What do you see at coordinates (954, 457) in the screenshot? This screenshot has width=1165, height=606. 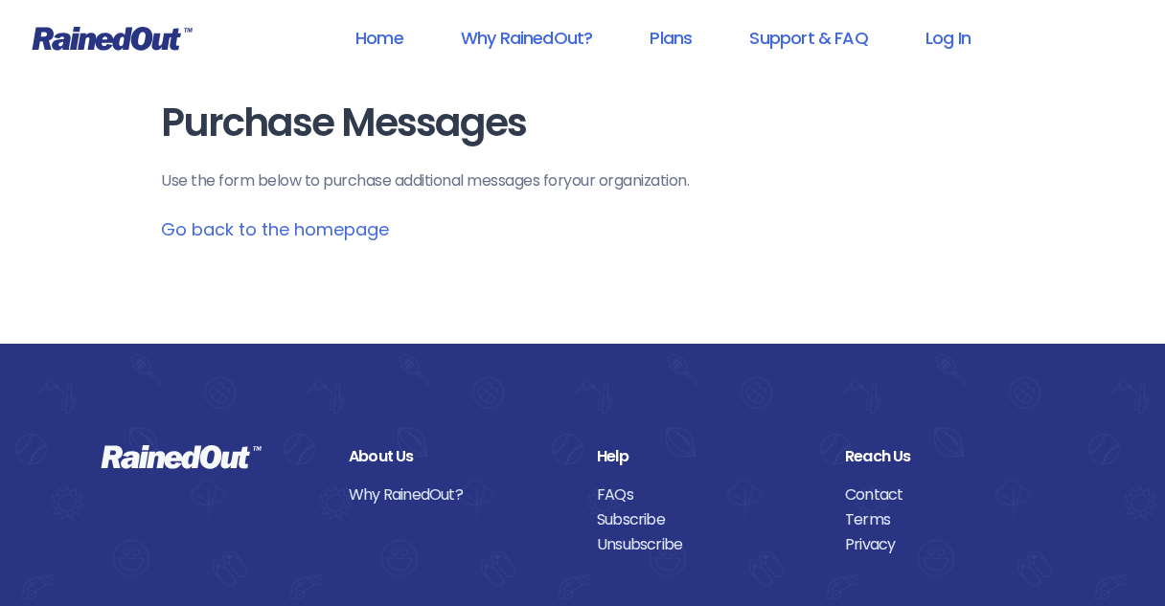 I see `div: Reach Us` at bounding box center [954, 457].